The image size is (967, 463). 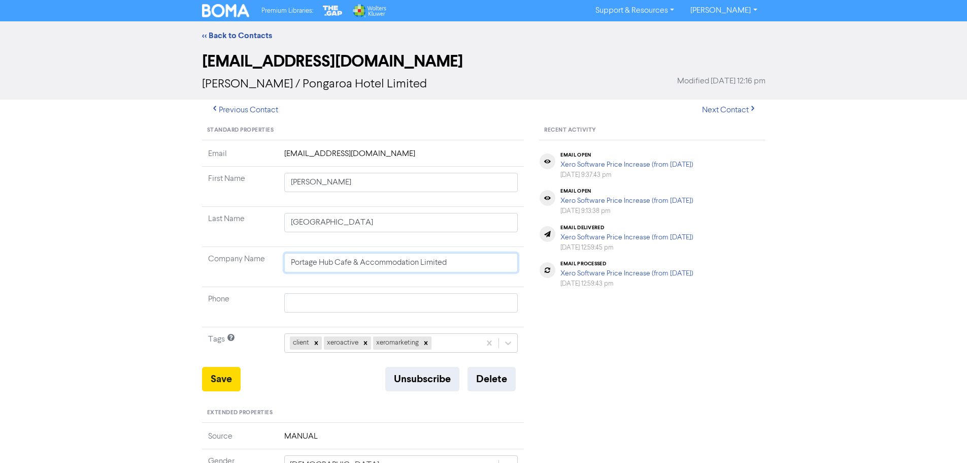 What do you see at coordinates (363, 413) in the screenshot?
I see `div: Extended Properties` at bounding box center [363, 413].